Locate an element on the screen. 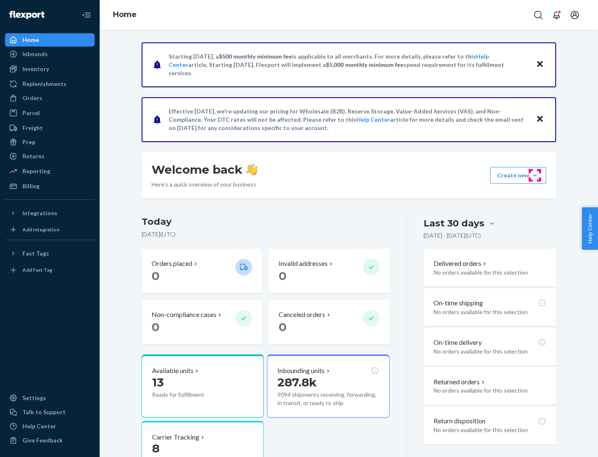 This screenshot has height=457, width=598. p: Canceled orders is located at coordinates (302, 315).